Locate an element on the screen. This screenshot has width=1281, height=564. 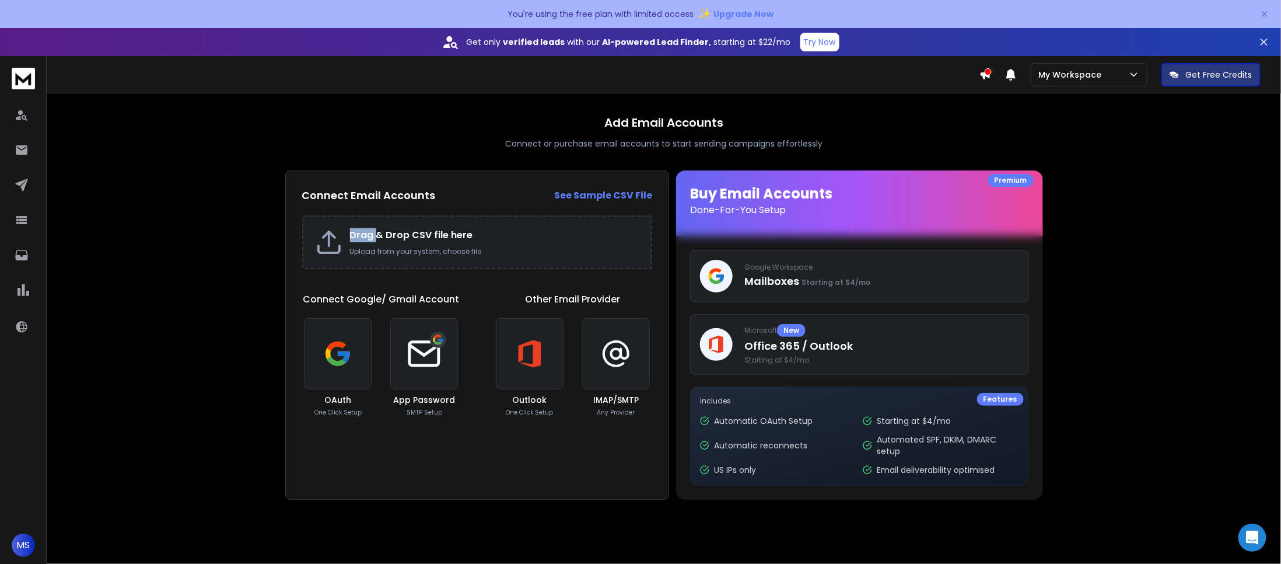
h1: Add Email Accounts is located at coordinates (664, 123).